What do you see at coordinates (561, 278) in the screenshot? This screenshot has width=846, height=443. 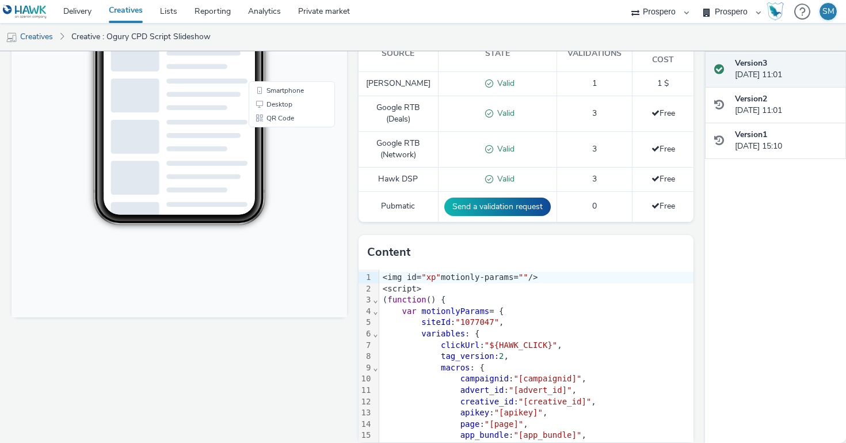 I see `div: <img id= motionly-params= />` at bounding box center [561, 278].